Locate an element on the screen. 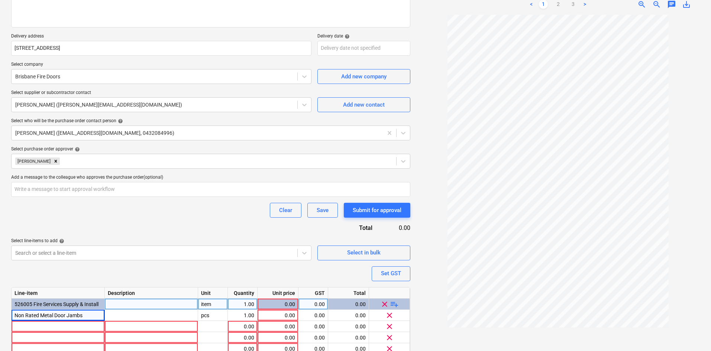 The width and height of the screenshot is (711, 351). span: Non Rated Metal Door Jambs is located at coordinates (48, 316).